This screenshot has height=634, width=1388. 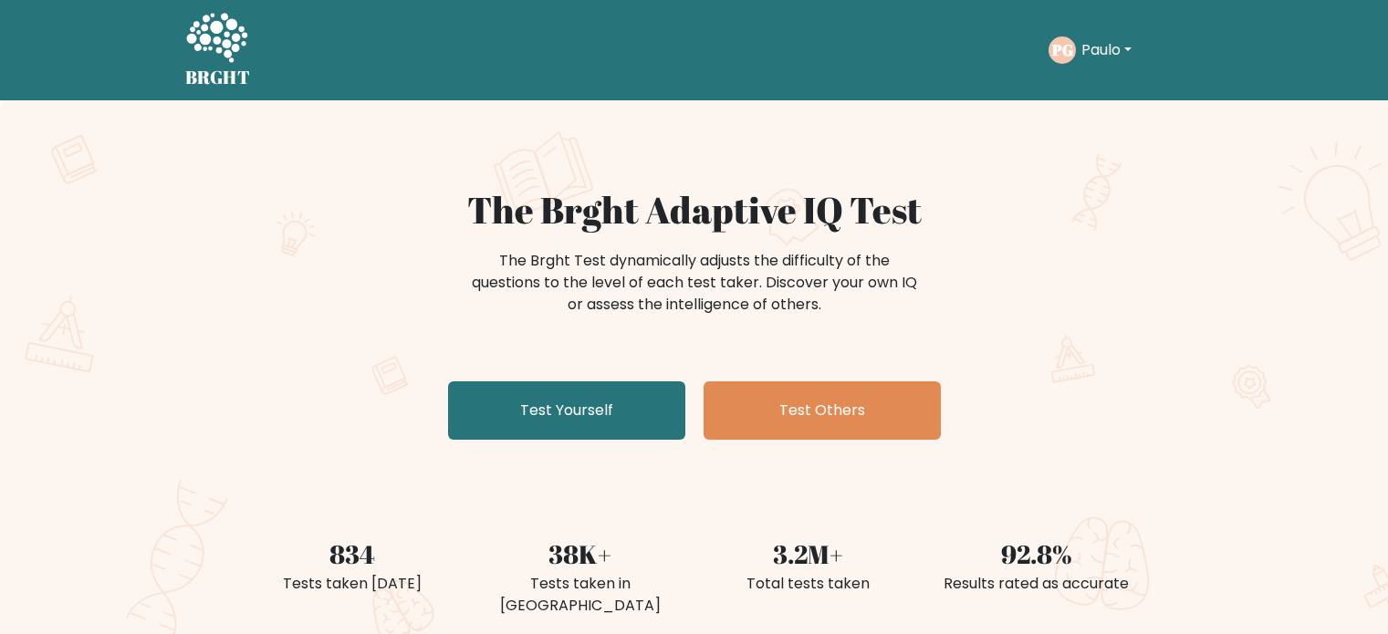 I want to click on div: 3.2M+, so click(x=808, y=554).